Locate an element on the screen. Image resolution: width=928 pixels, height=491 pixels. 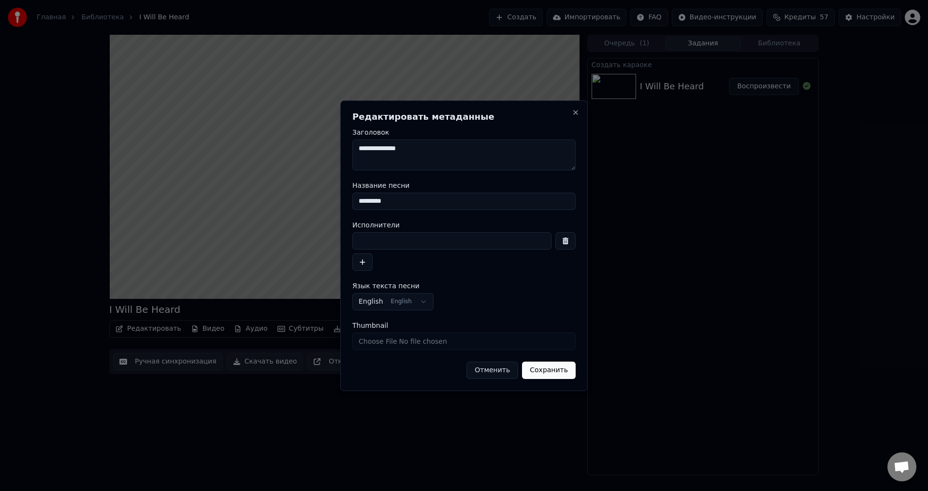
h2: Редактировать метаданные is located at coordinates (464, 117).